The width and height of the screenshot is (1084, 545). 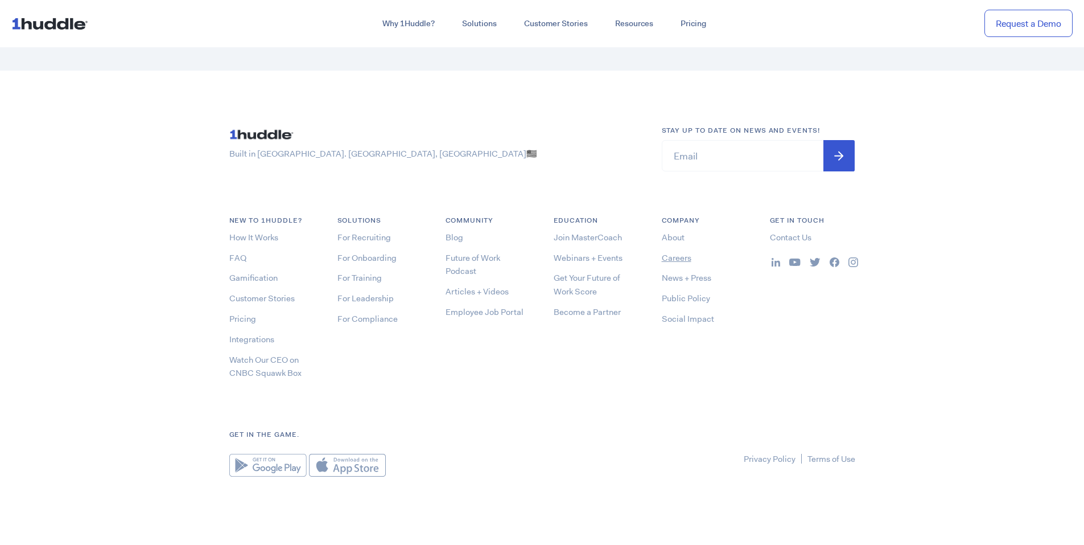 What do you see at coordinates (705, 220) in the screenshot?
I see `h6: COMPANY` at bounding box center [705, 220].